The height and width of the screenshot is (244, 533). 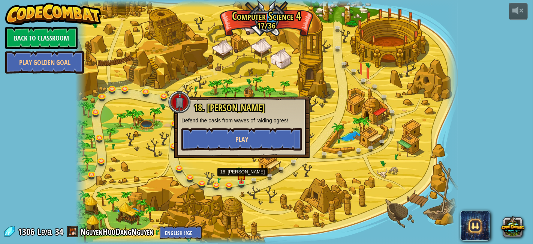 I want to click on img: CodeCombat - Learn how to code by playing a game, so click(x=53, y=14).